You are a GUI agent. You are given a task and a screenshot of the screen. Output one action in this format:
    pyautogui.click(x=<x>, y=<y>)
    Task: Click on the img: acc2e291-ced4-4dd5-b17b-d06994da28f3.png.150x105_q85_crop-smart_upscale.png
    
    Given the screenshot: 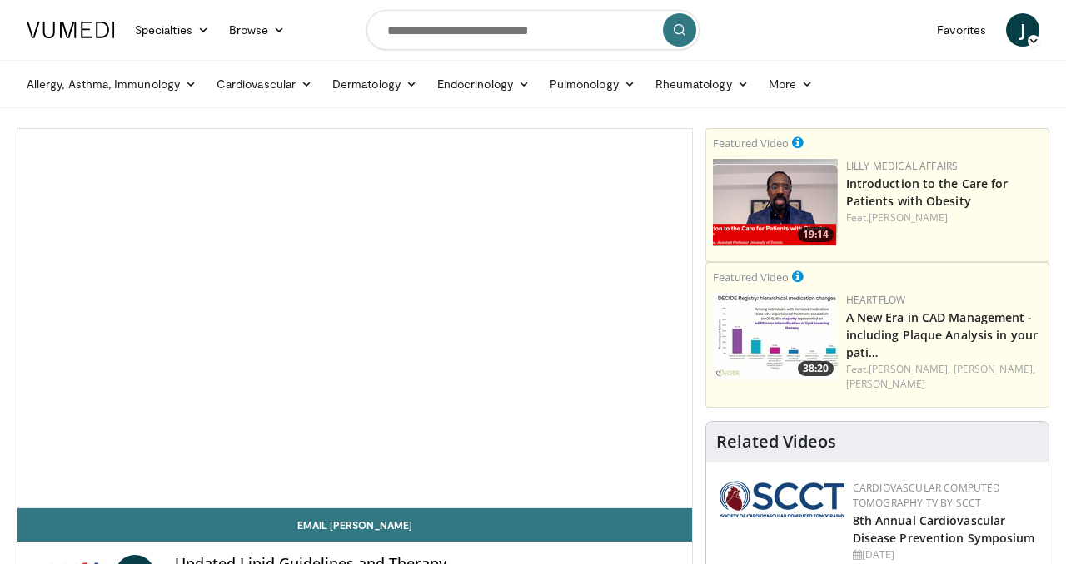 What is the action you would take?
    pyautogui.click(x=775, y=202)
    